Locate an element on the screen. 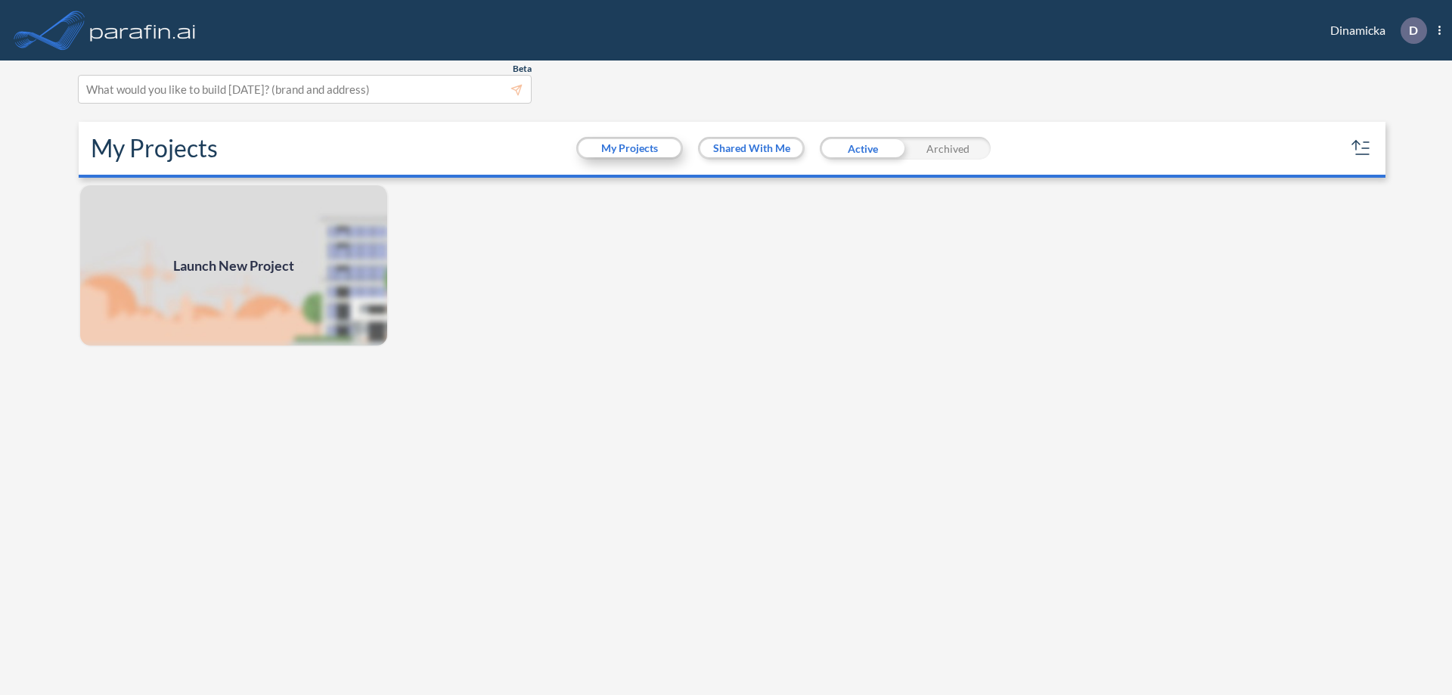 The width and height of the screenshot is (1452, 695). a: Launch New Project is located at coordinates (234, 266).